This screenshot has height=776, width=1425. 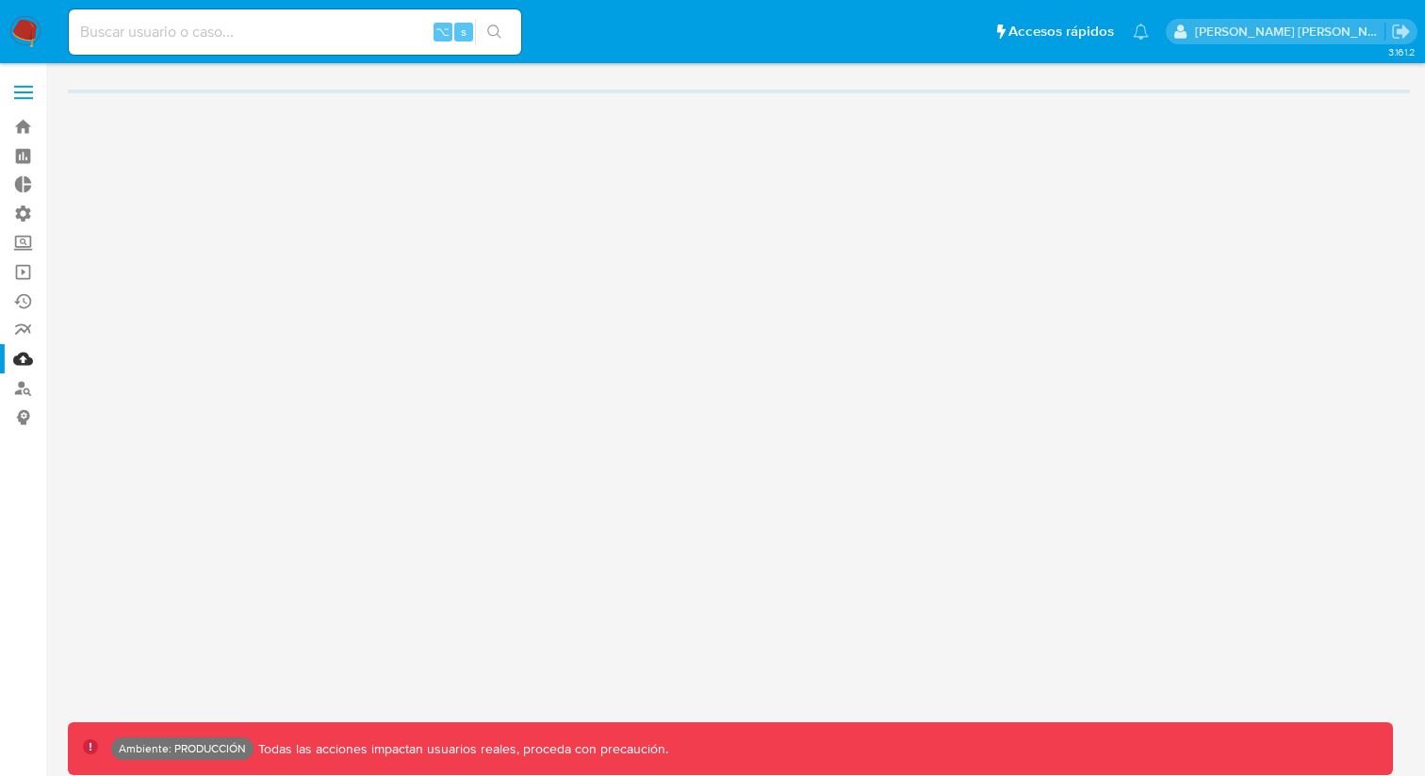 What do you see at coordinates (1401, 31) in the screenshot?
I see `a: Salir` at bounding box center [1401, 31].